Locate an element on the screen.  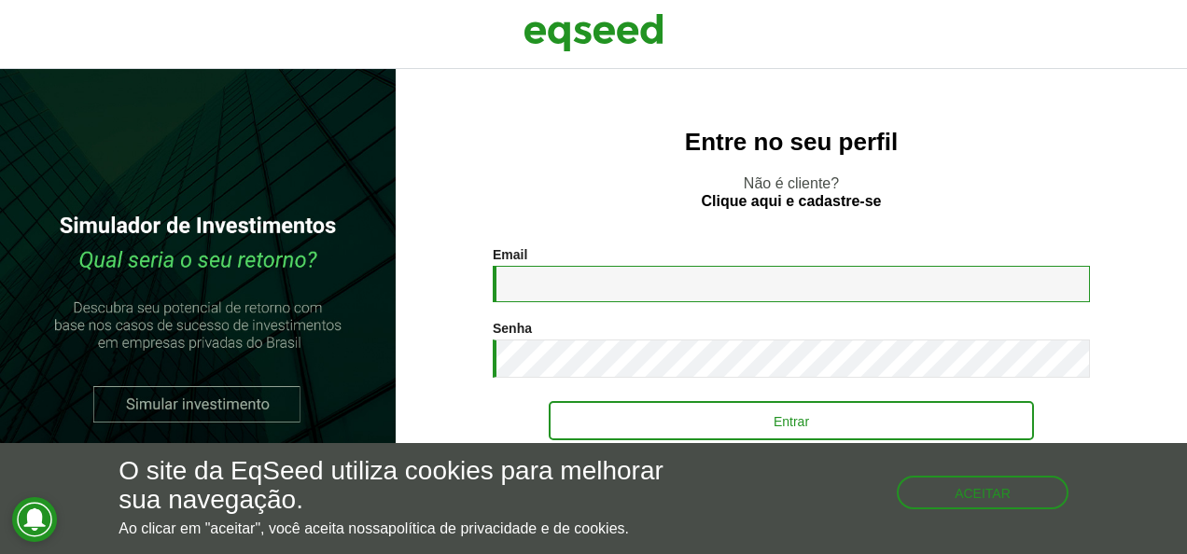
button: Entrar is located at coordinates (791, 421).